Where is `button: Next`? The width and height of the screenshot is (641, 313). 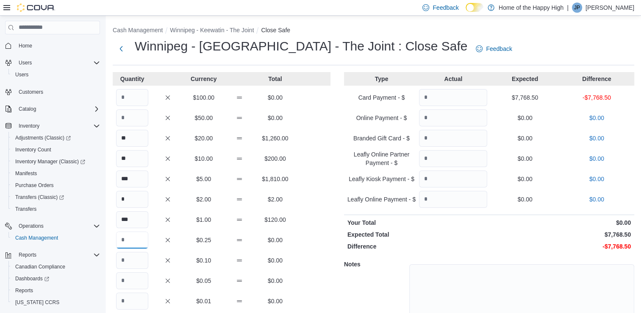 button: Next is located at coordinates (121, 49).